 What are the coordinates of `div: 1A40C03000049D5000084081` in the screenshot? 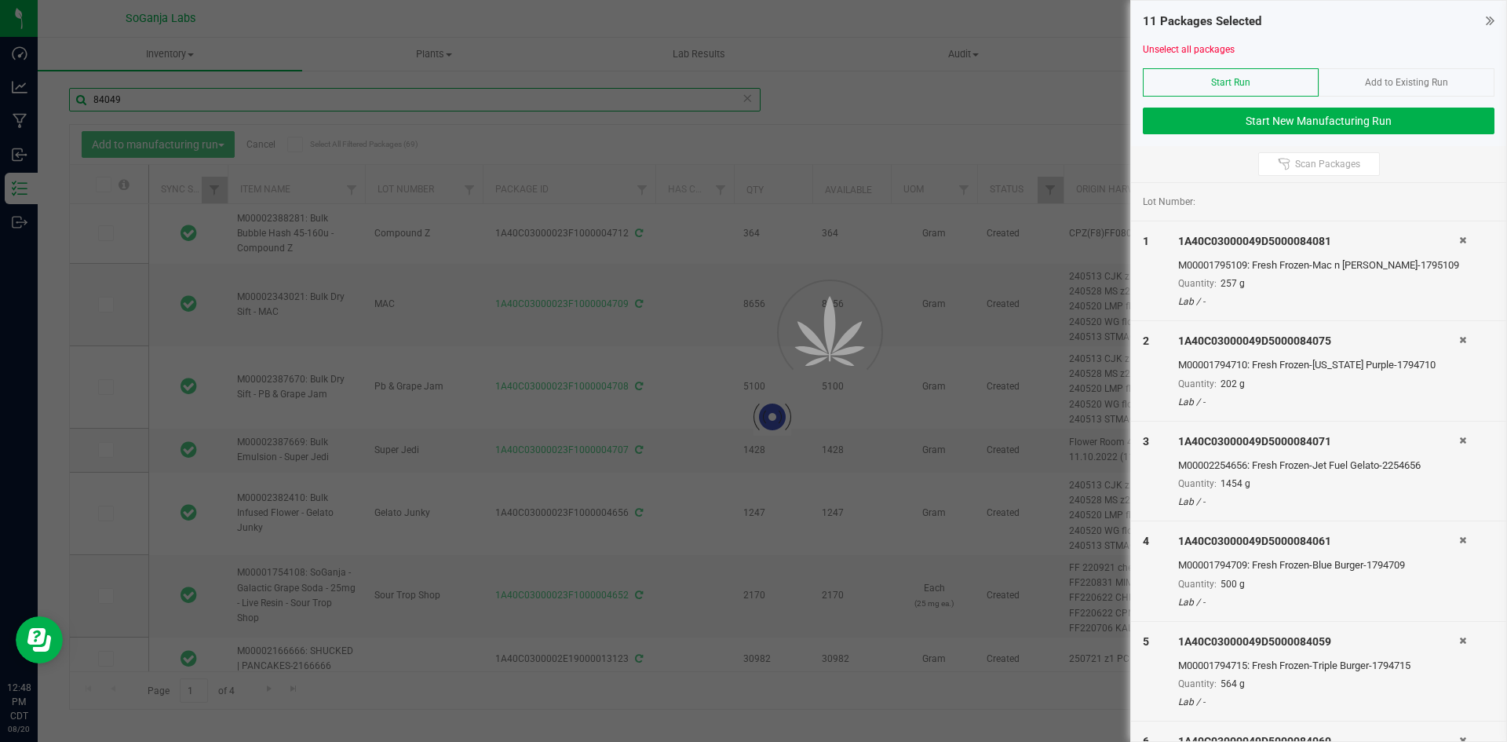 It's located at (1318, 241).